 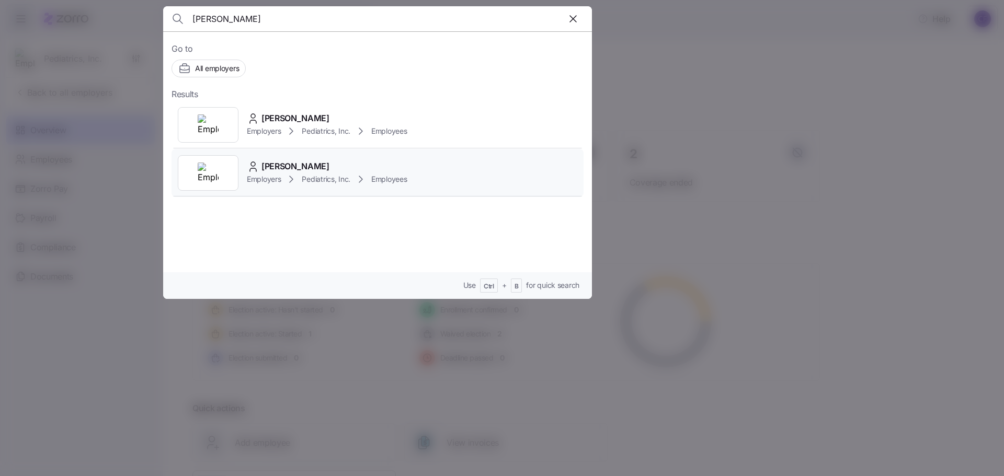 I want to click on span: All employers, so click(x=217, y=68).